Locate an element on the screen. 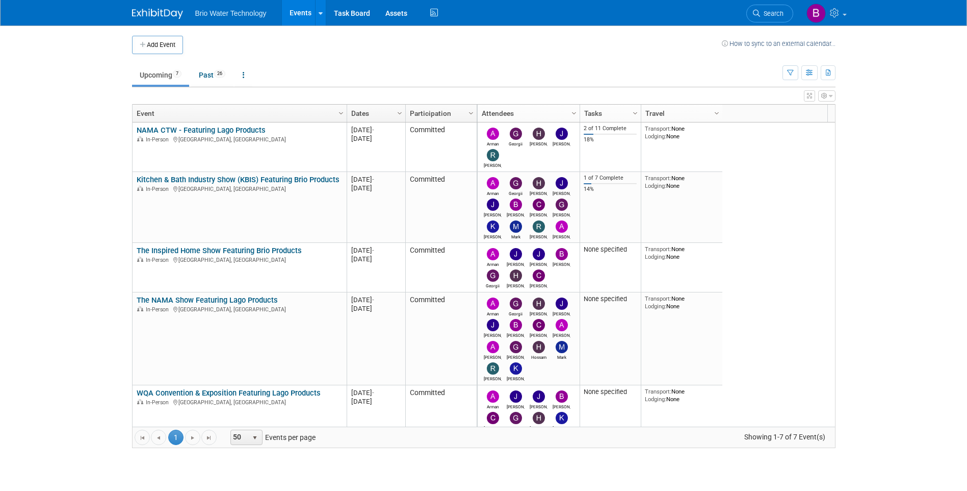  span: Showing 1-7 of 7 Event(s) is located at coordinates (785, 437).